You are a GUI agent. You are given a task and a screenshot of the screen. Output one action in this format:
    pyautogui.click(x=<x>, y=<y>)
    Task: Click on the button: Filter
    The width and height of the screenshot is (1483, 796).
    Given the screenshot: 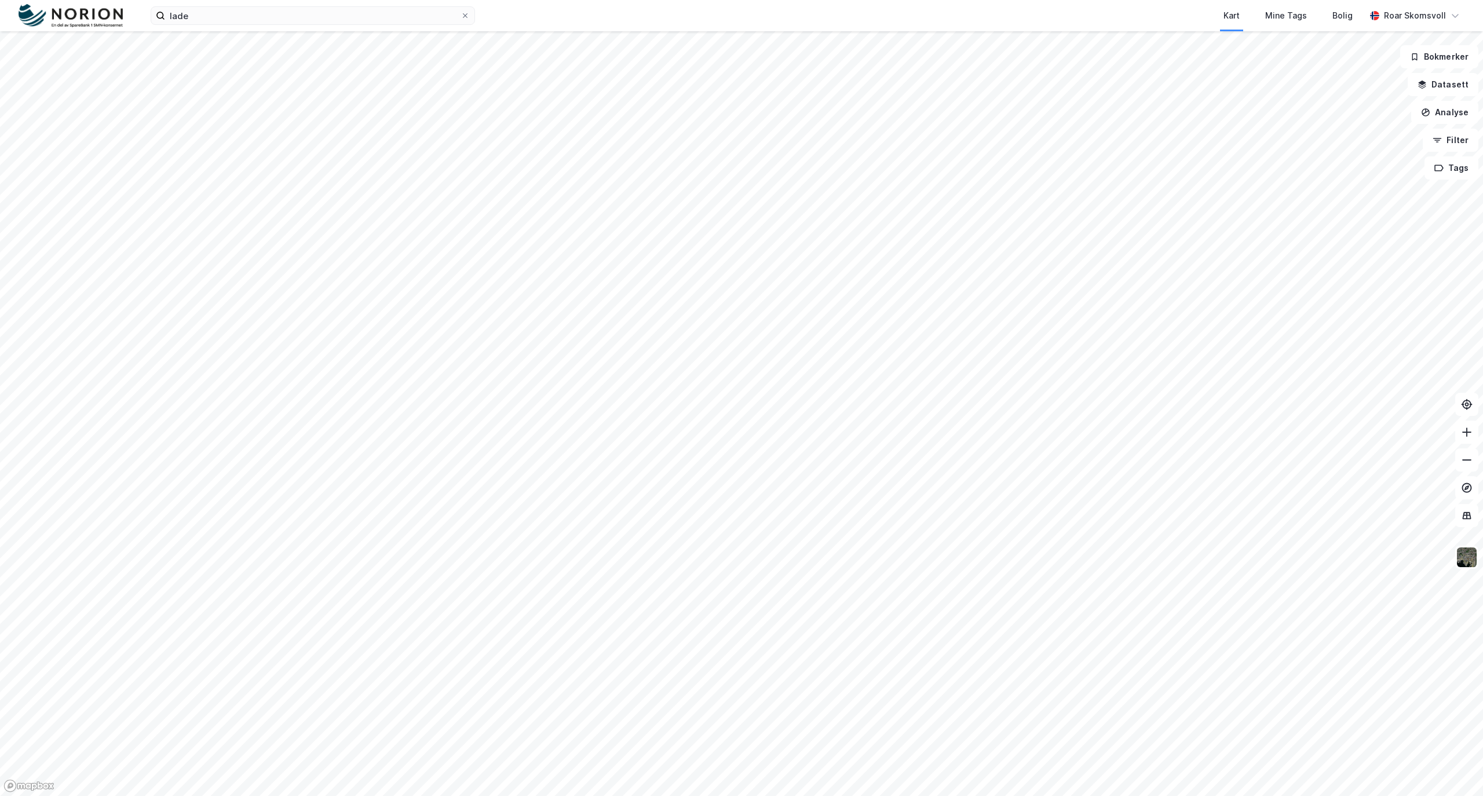 What is the action you would take?
    pyautogui.click(x=1451, y=140)
    